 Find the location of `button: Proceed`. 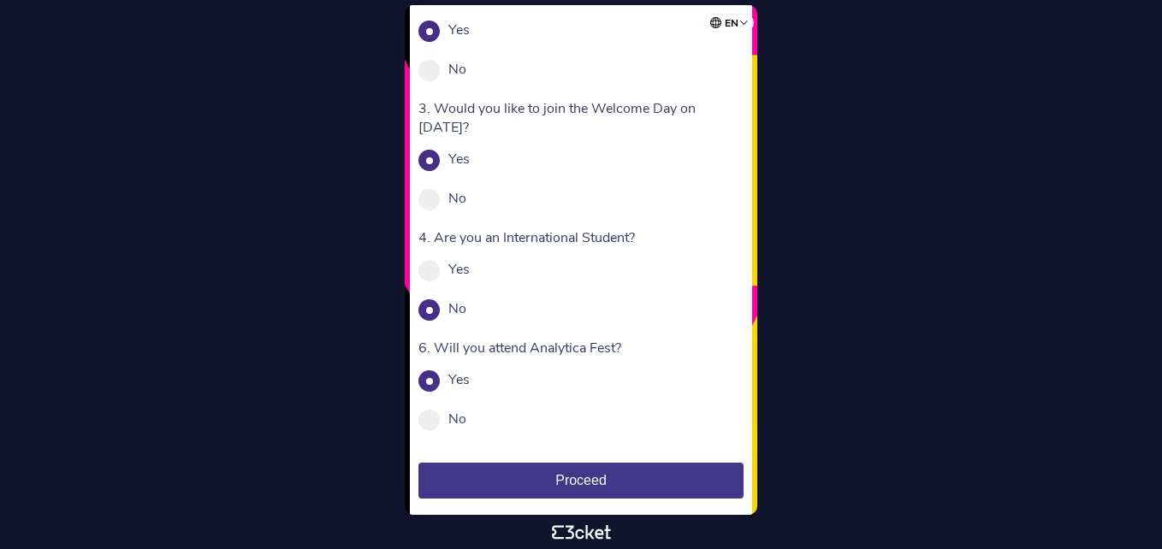

button: Proceed is located at coordinates (581, 481).